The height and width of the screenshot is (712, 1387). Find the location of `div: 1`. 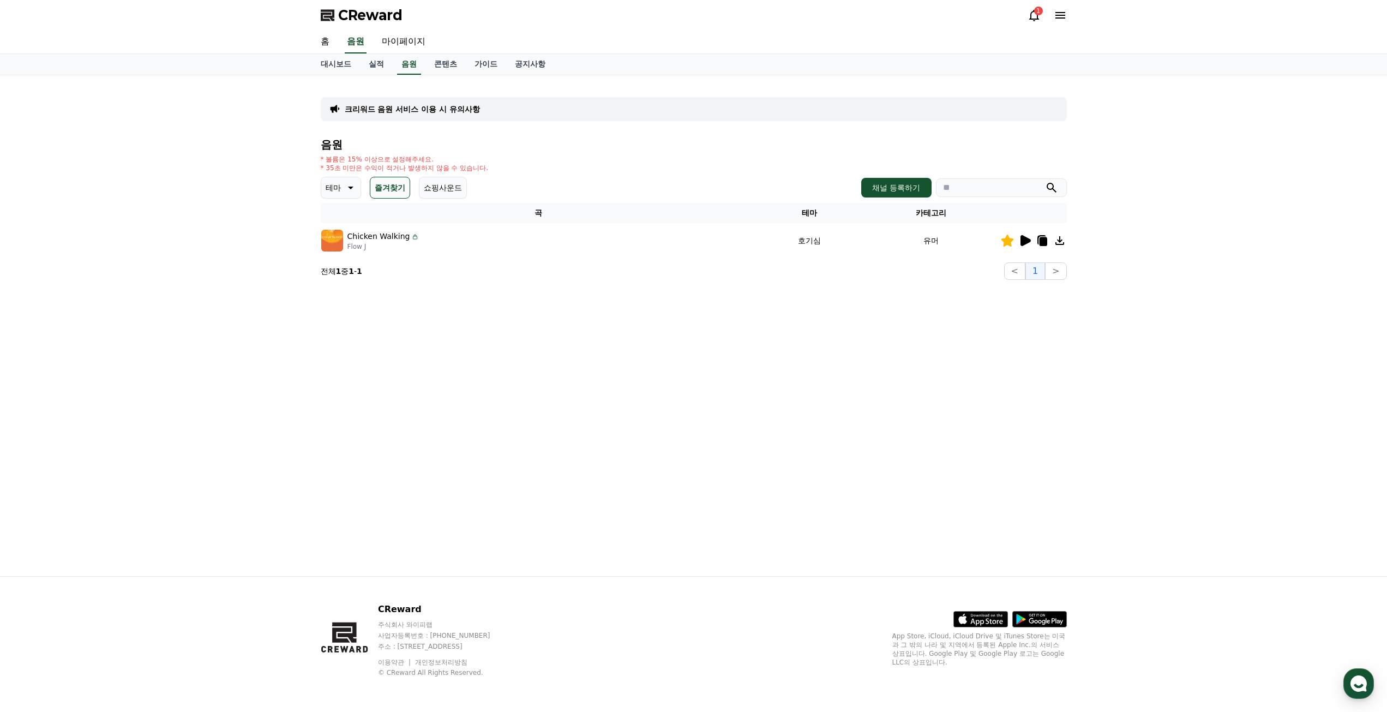

div: 1 is located at coordinates (1039, 11).